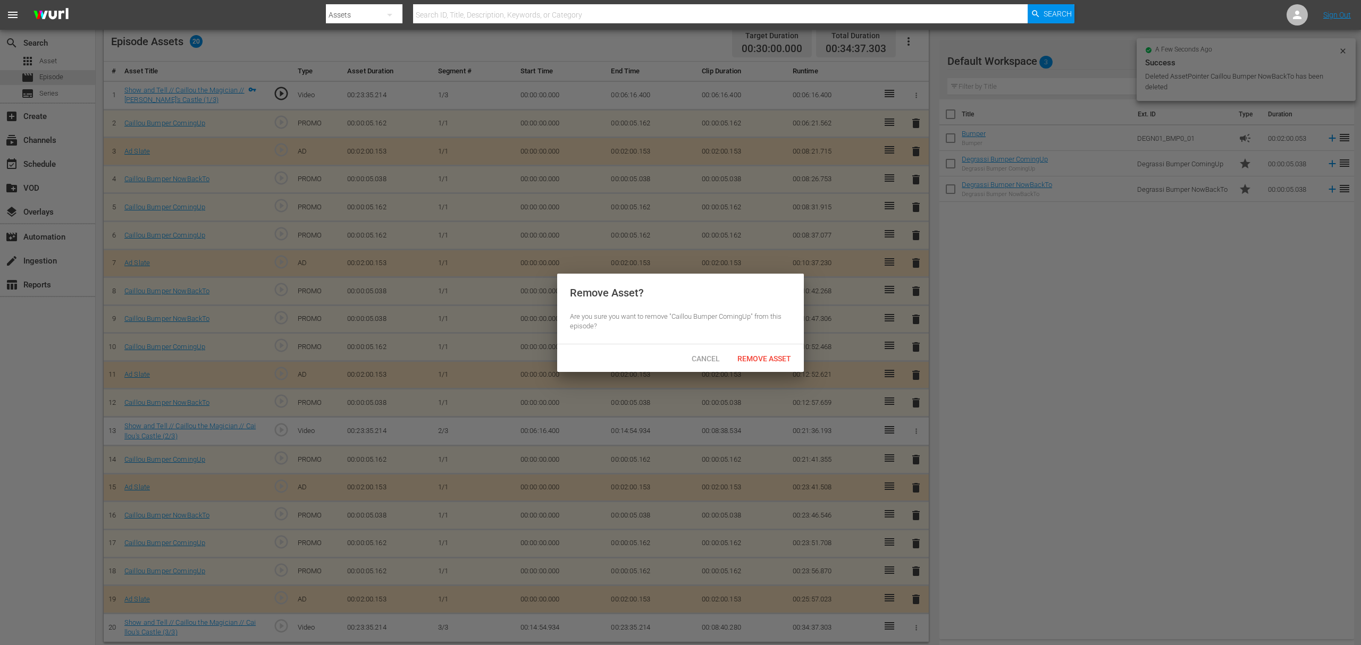 The image size is (1361, 645). Describe the element at coordinates (1337, 15) in the screenshot. I see `a: Sign Out` at that location.